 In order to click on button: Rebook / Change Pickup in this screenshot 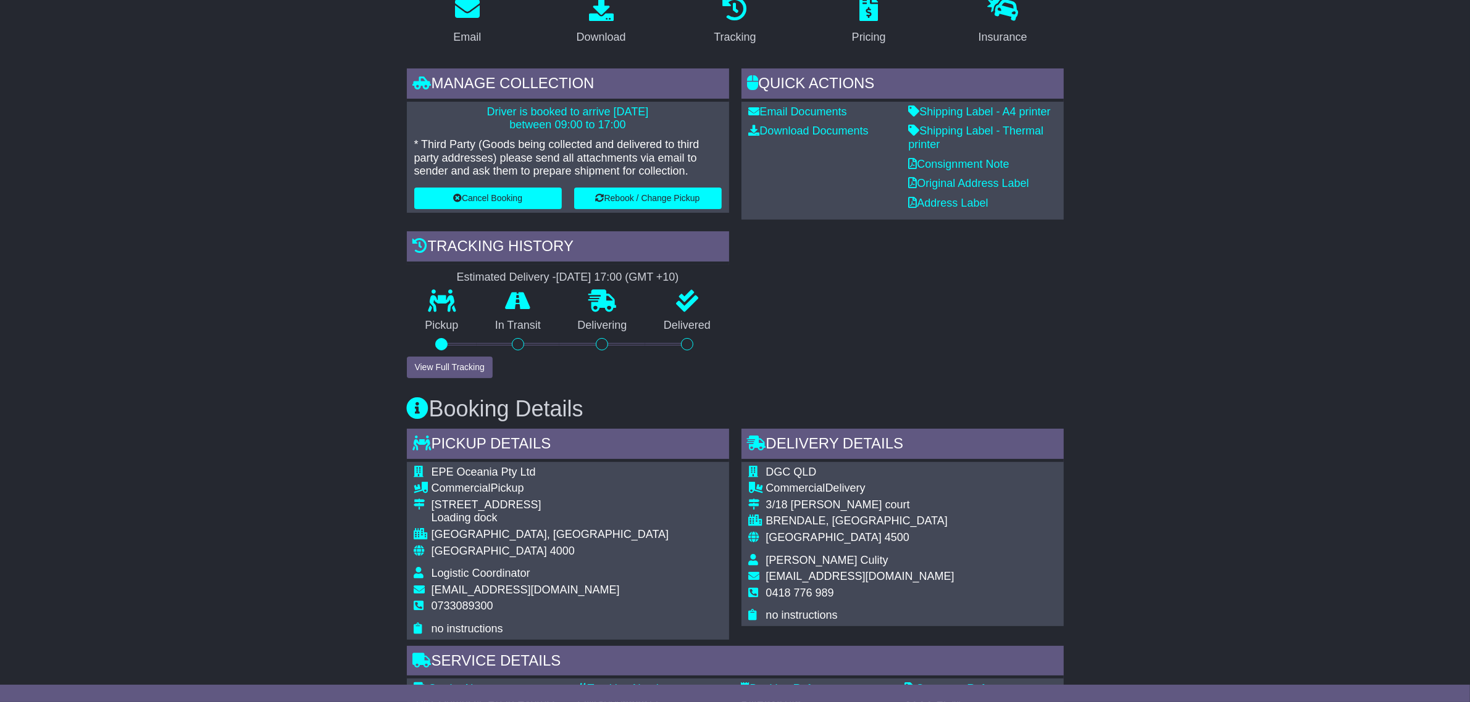, I will do `click(647, 198)`.